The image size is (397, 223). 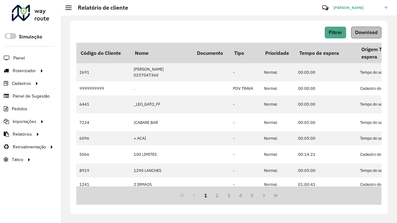 What do you see at coordinates (161, 184) in the screenshot?
I see `td: 2 IRMAOS` at bounding box center [161, 184].